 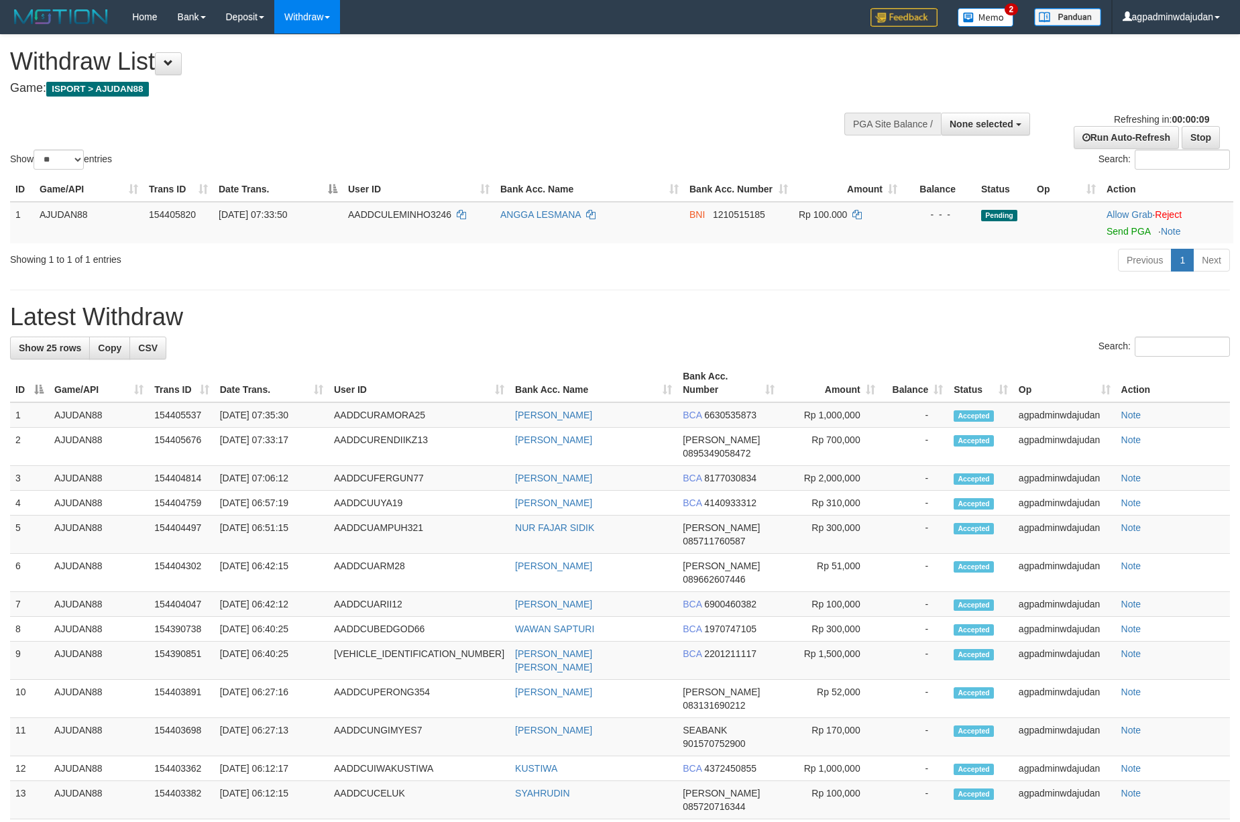 I want to click on th: Bank Acc. Number: activate to sort column ascending, so click(x=728, y=383).